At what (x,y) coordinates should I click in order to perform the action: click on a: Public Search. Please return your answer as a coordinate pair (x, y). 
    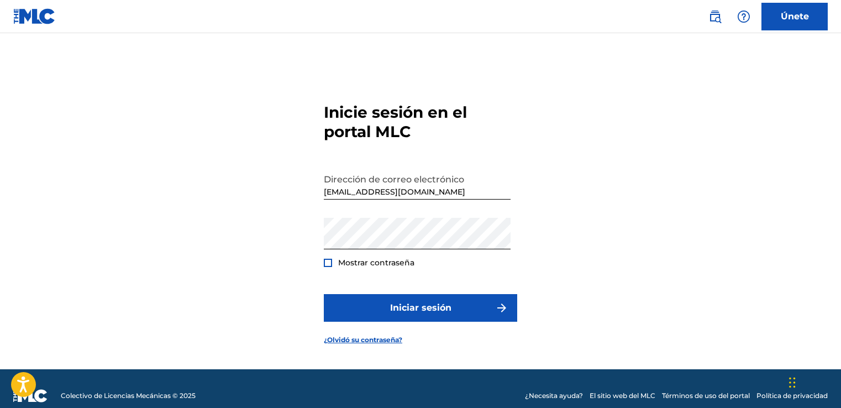
    Looking at the image, I should click on (715, 17).